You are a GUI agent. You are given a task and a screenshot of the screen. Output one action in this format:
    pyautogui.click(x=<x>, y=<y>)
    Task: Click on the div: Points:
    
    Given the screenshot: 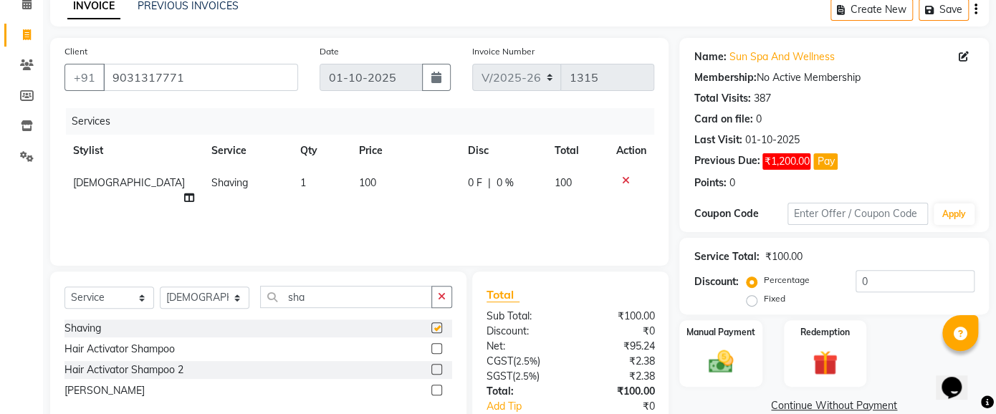 What is the action you would take?
    pyautogui.click(x=709, y=183)
    